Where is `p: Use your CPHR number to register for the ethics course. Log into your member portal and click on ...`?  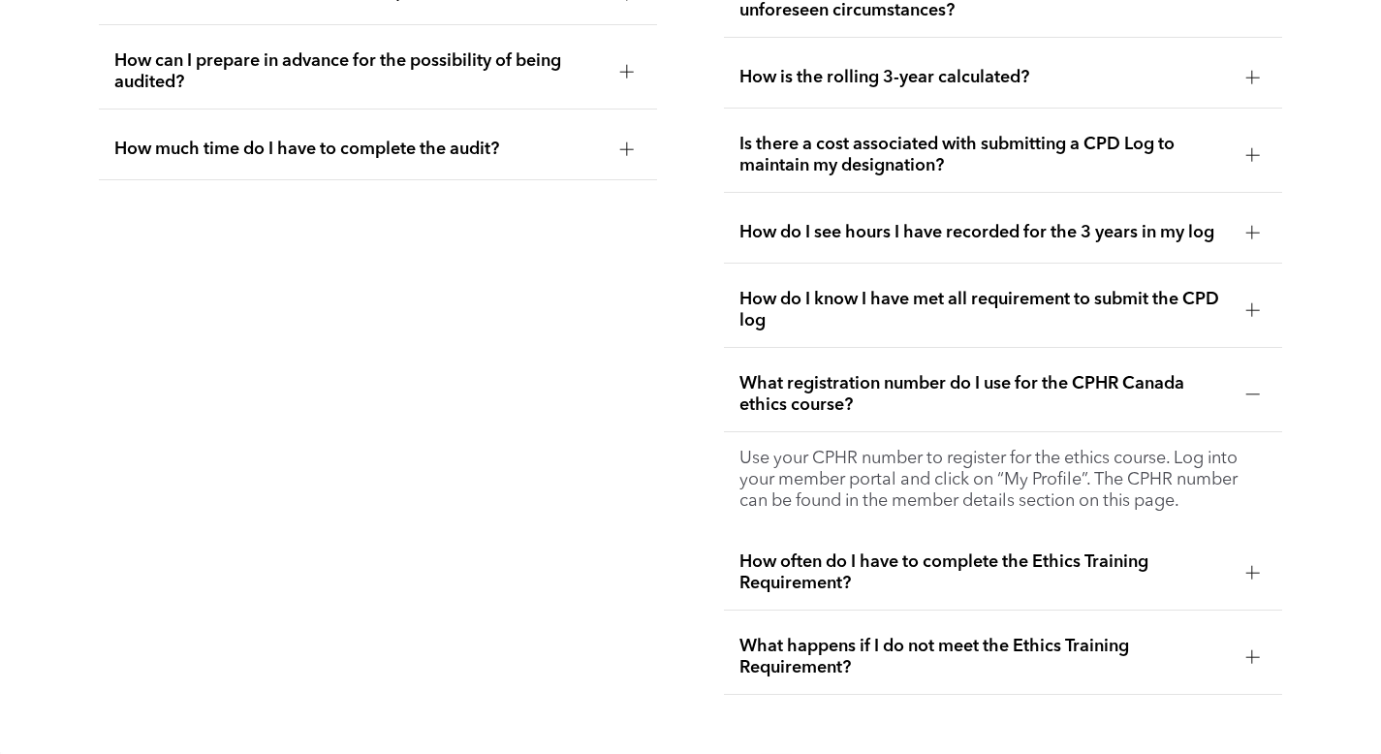 p: Use your CPHR number to register for the ethics course. Log into your member portal and click on ... is located at coordinates (1003, 480).